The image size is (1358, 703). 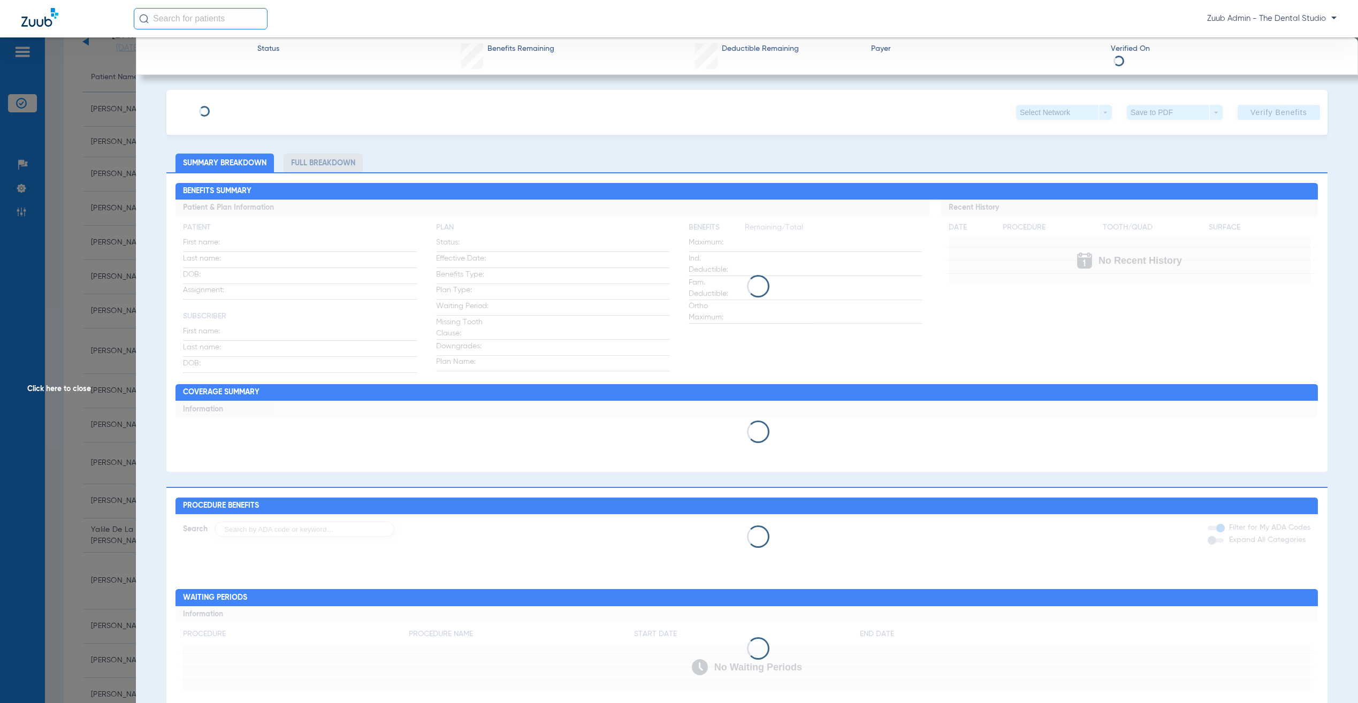 I want to click on span: Status, so click(x=268, y=49).